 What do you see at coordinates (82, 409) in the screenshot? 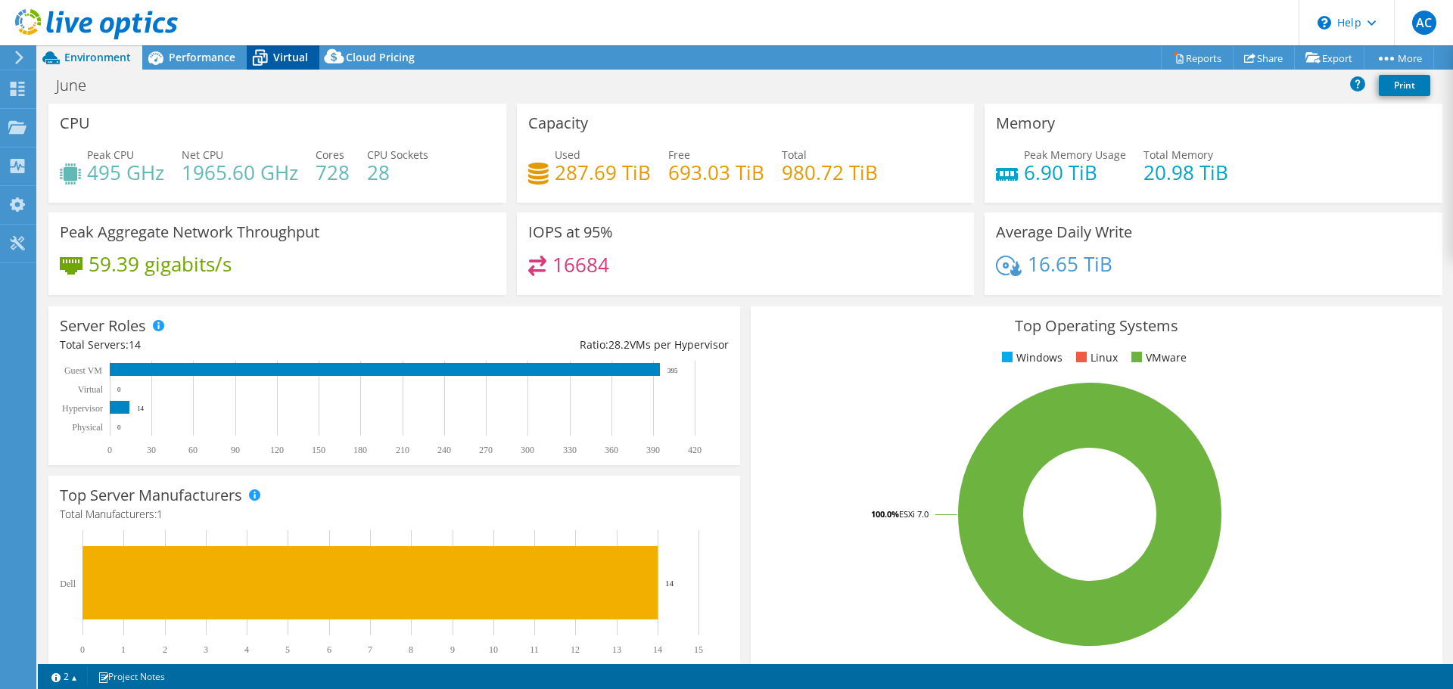
I see `text: Hypervisor` at bounding box center [82, 409].